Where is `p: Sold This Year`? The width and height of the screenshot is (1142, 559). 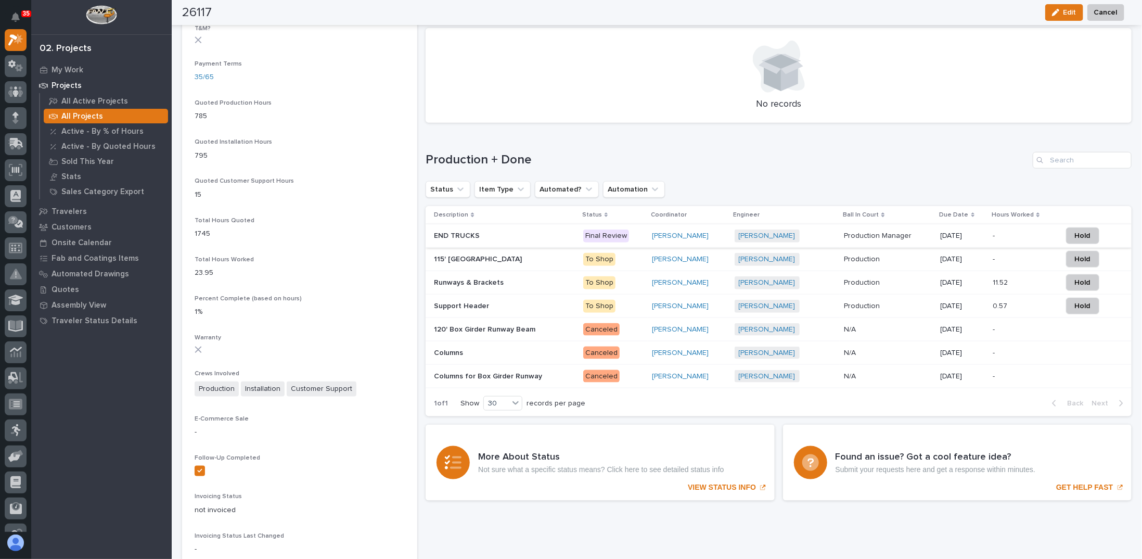
p: Sold This Year is located at coordinates (87, 162).